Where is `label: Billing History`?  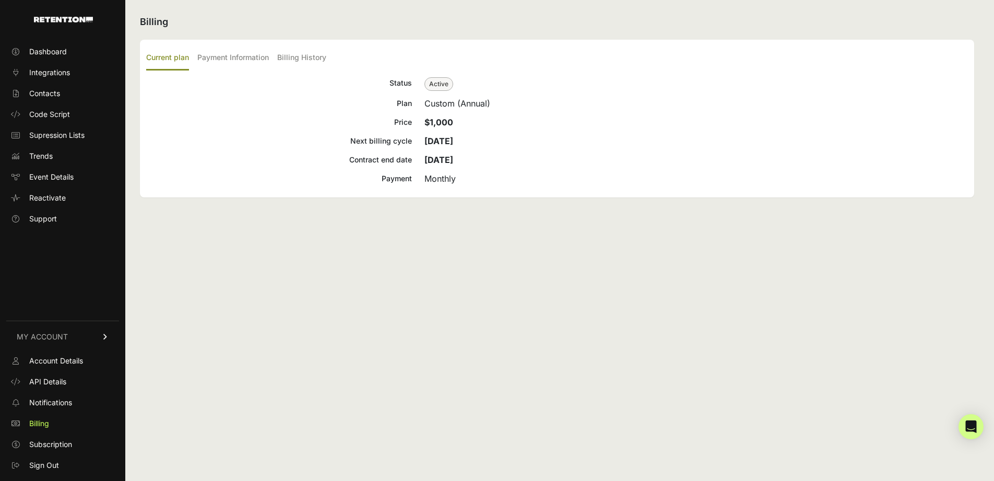 label: Billing History is located at coordinates (302, 58).